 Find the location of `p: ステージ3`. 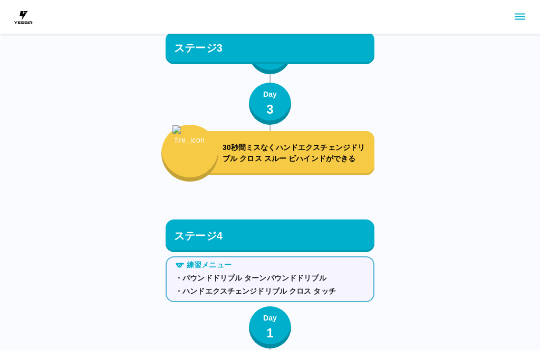

p: ステージ3 is located at coordinates (198, 48).